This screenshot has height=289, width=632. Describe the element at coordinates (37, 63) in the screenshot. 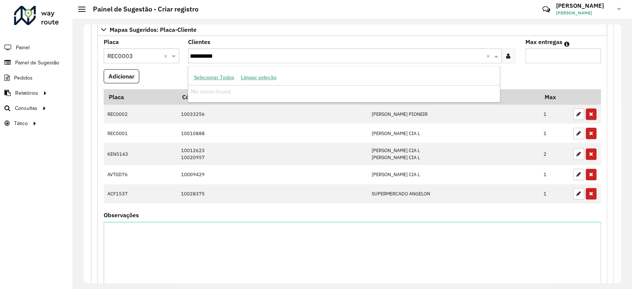

I see `span: Painel de Sugestão` at that location.